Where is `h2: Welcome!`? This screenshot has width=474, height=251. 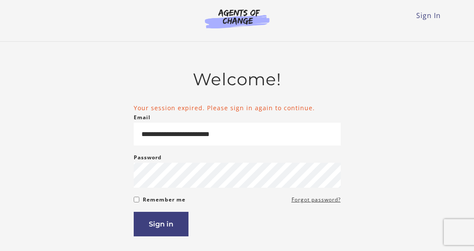
h2: Welcome! is located at coordinates (237, 79).